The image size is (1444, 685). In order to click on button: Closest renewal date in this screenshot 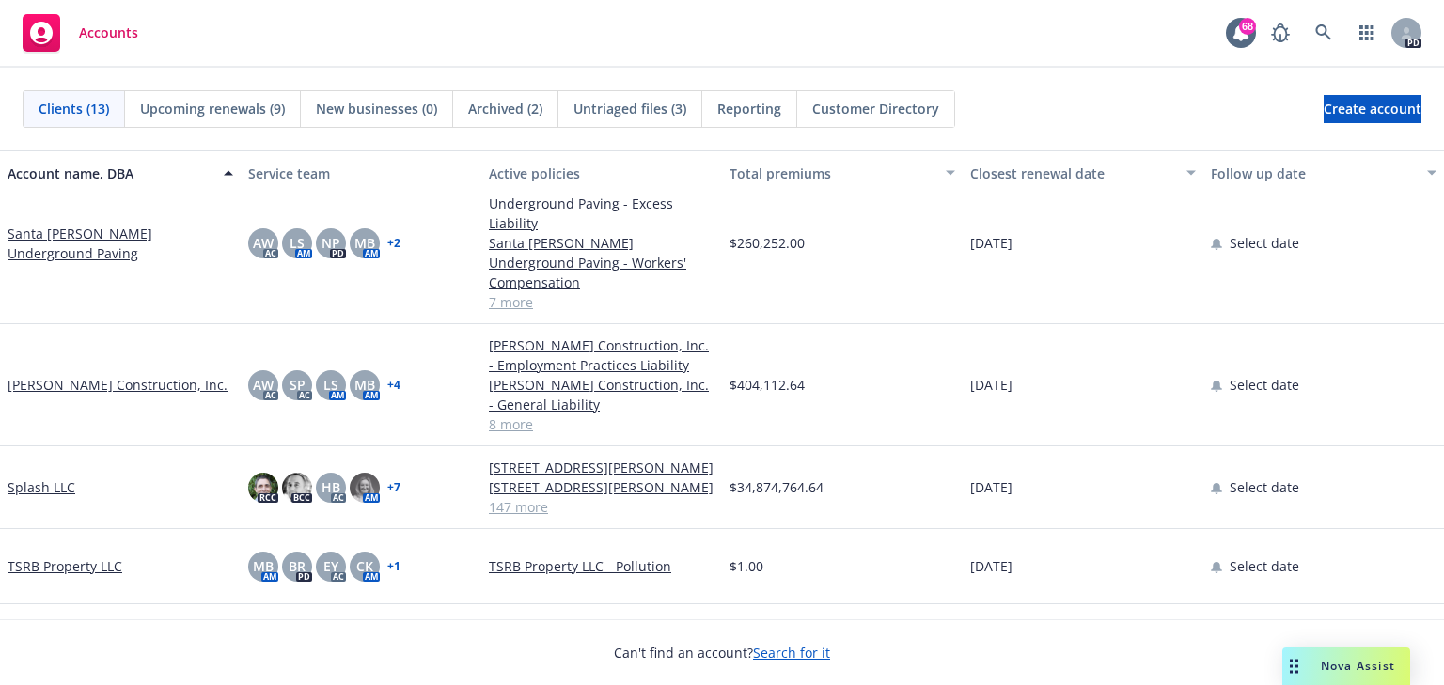, I will do `click(1083, 173)`.